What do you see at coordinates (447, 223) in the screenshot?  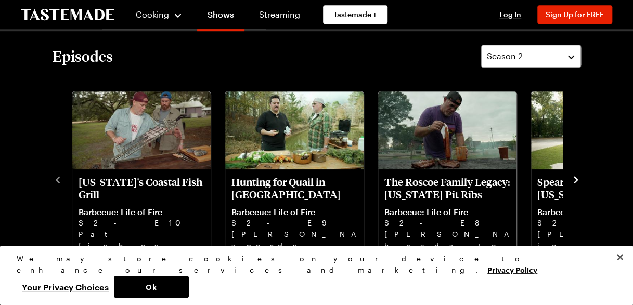 I see `p: S2 - E8` at bounding box center [447, 223].